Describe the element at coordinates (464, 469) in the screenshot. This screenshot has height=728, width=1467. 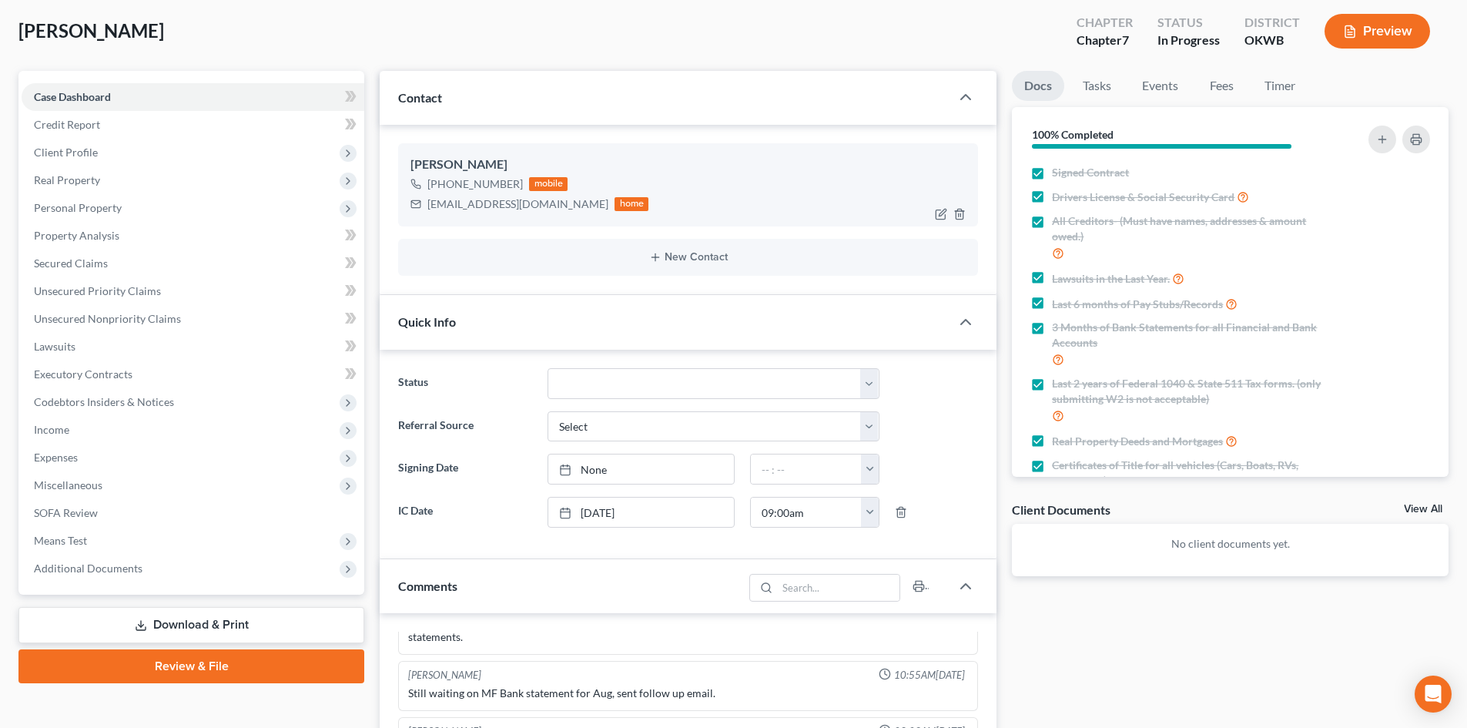
I see `label: Signing Date` at that location.